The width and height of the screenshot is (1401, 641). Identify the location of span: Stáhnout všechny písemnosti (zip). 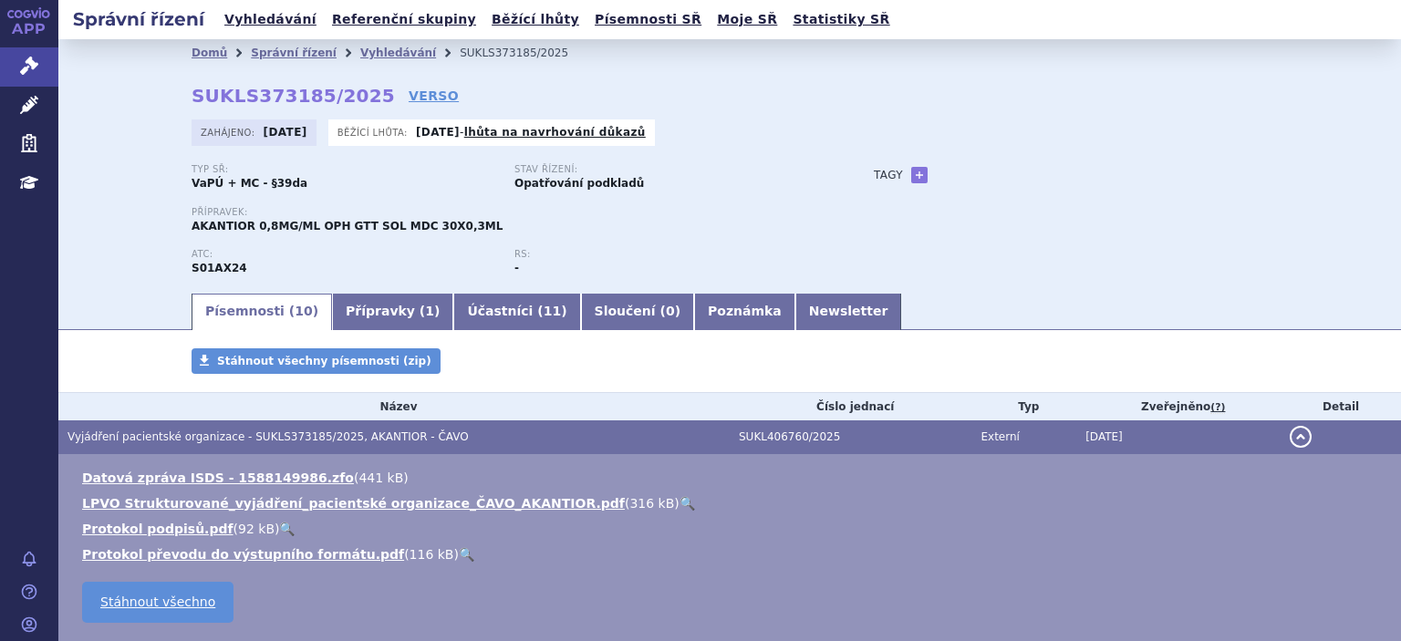
(324, 361).